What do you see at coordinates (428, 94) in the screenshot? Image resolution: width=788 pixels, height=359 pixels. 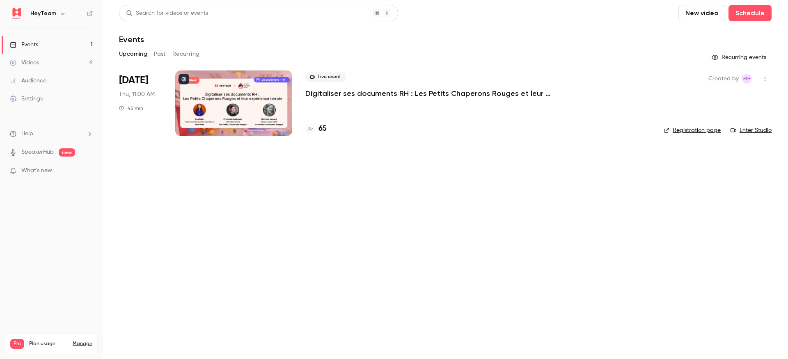 I see `a: Digitaliser ses documents RH : Les Petits Chaperons Rouges et leur expérience terrain` at bounding box center [428, 94].